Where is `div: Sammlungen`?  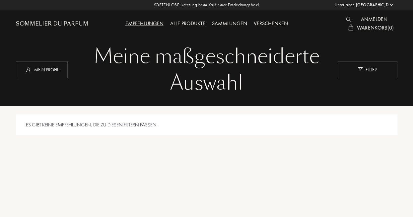 div: Sammlungen is located at coordinates (229, 24).